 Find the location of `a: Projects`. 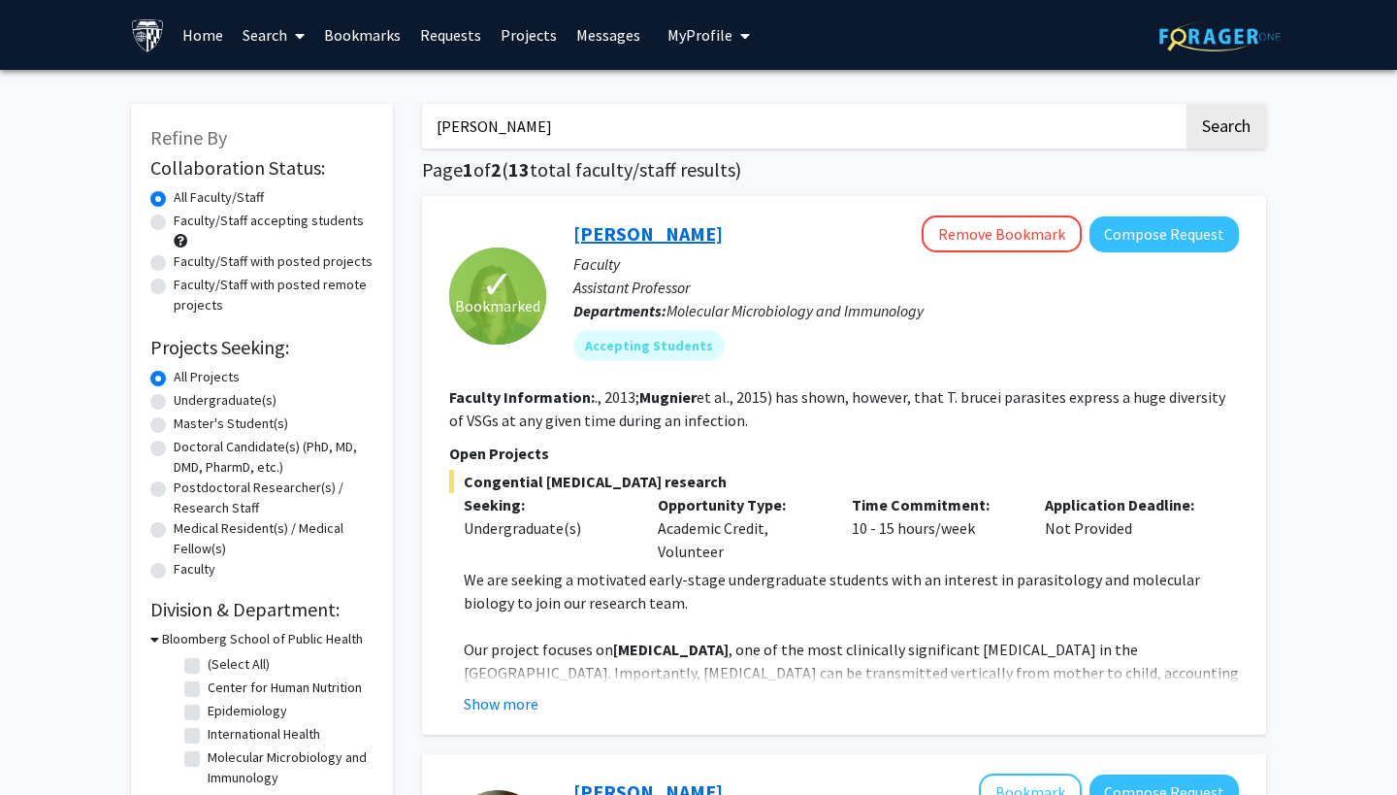

a: Projects is located at coordinates (529, 35).